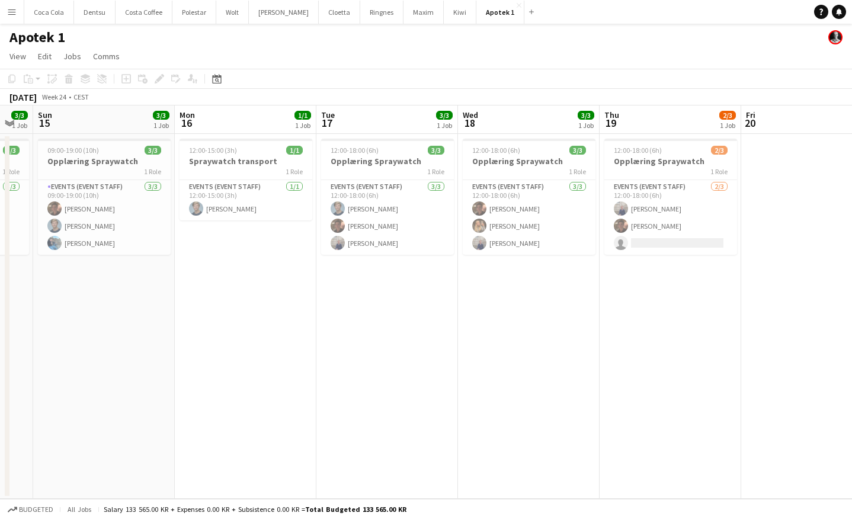 The image size is (852, 519). Describe the element at coordinates (79, 509) in the screenshot. I see `span: All jobs` at that location.